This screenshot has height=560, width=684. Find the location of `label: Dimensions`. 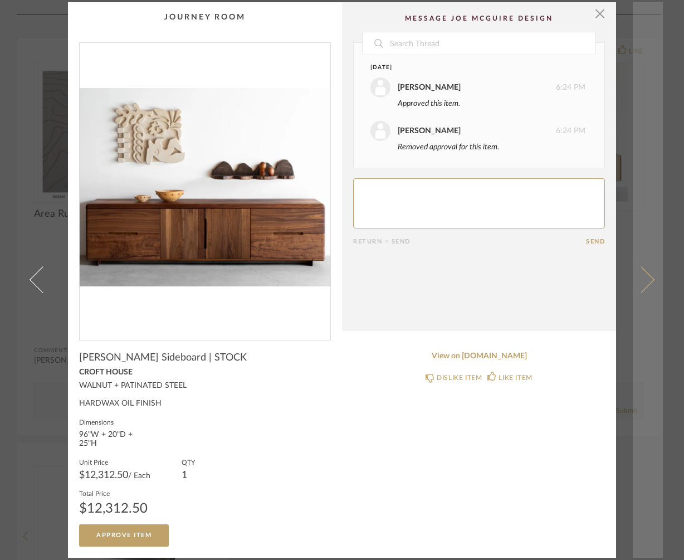

label: Dimensions is located at coordinates (113, 422).